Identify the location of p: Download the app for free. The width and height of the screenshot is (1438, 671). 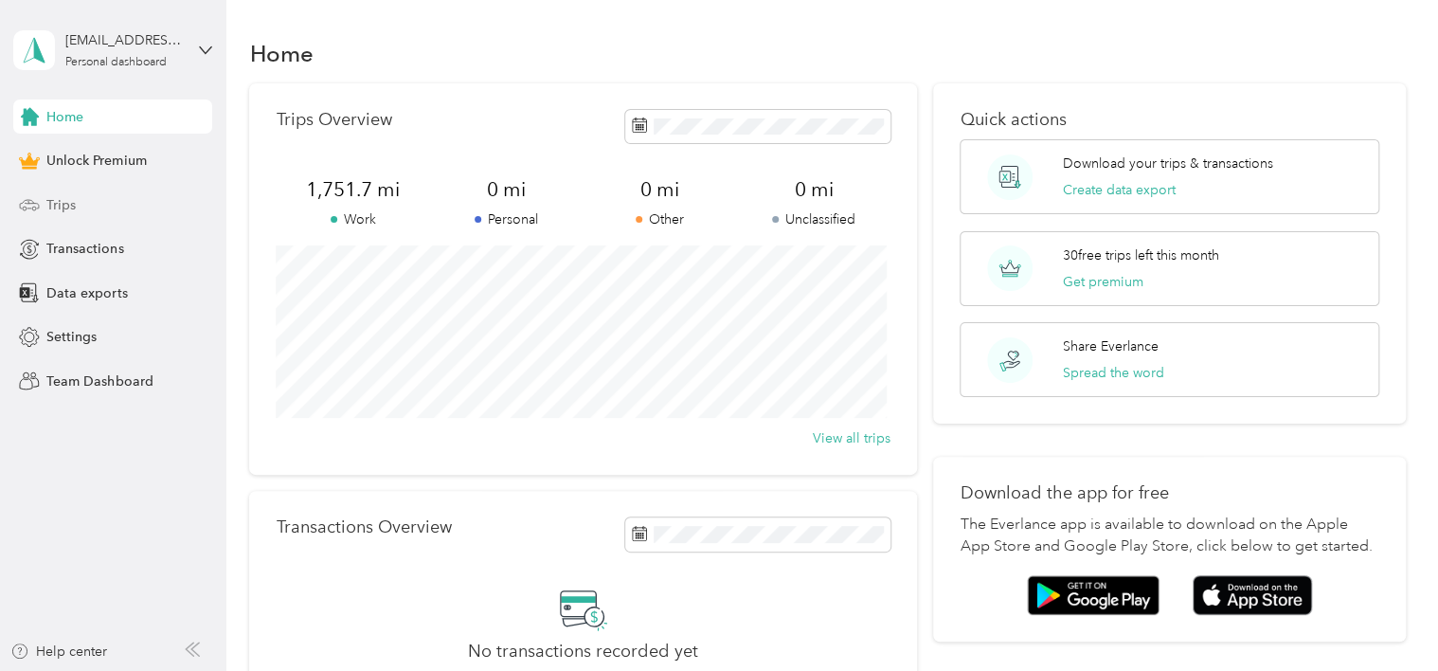
(1169, 493).